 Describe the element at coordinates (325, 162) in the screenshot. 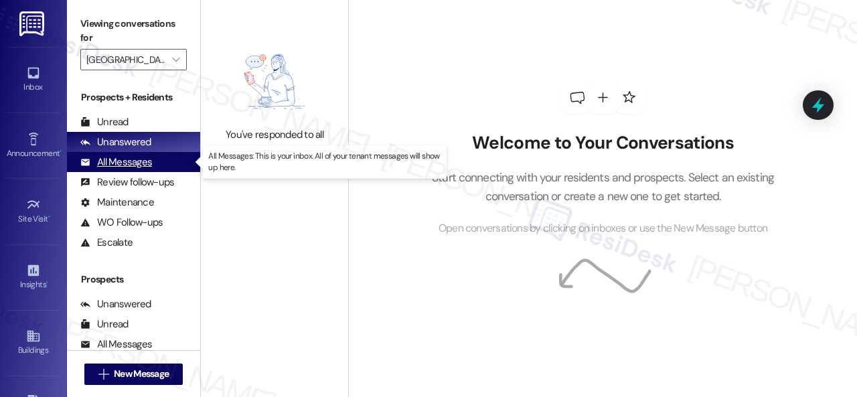

I see `p: All Messages: This is your inbox. All of your tenant messages will show up here.` at that location.